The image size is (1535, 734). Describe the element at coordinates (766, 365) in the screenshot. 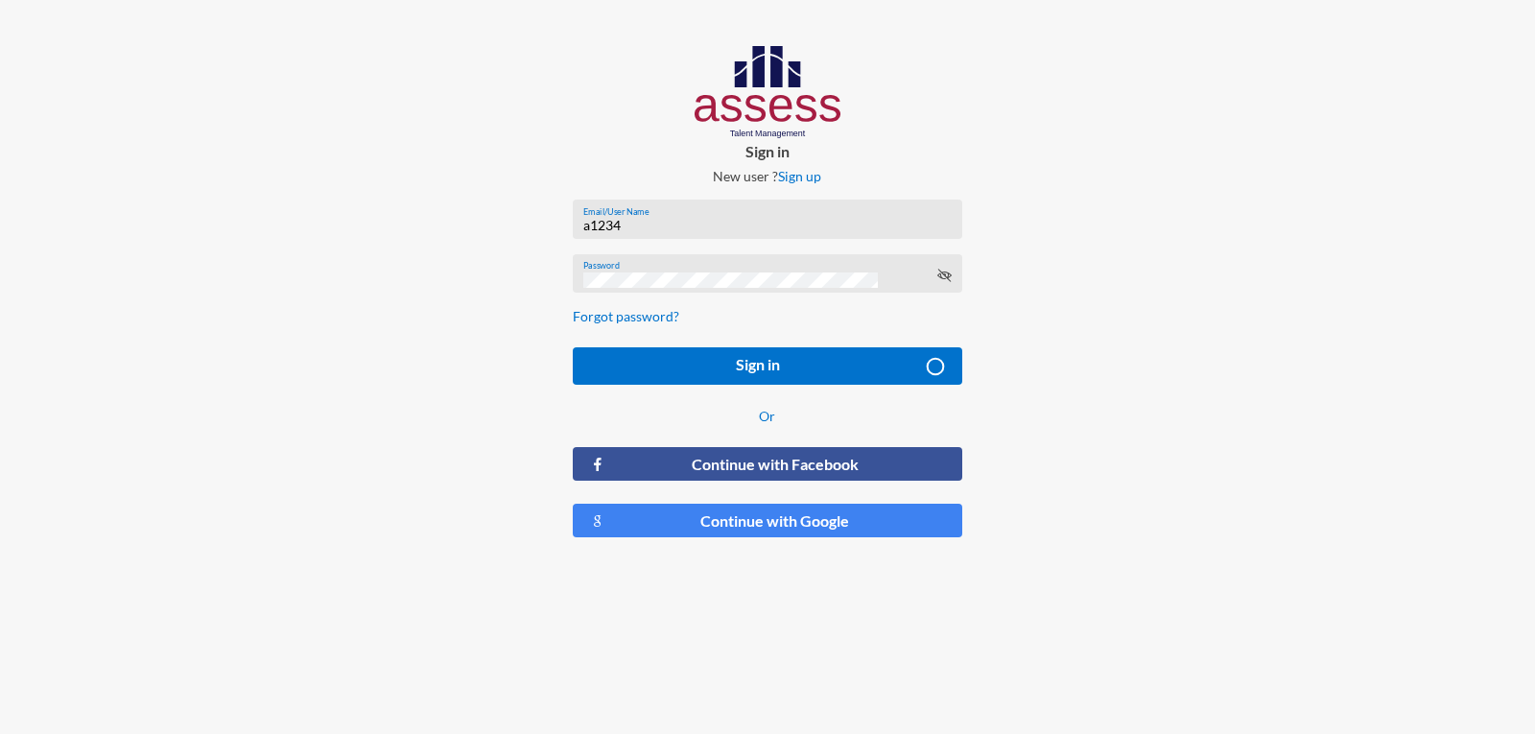

I see `button: Sign in` at that location.